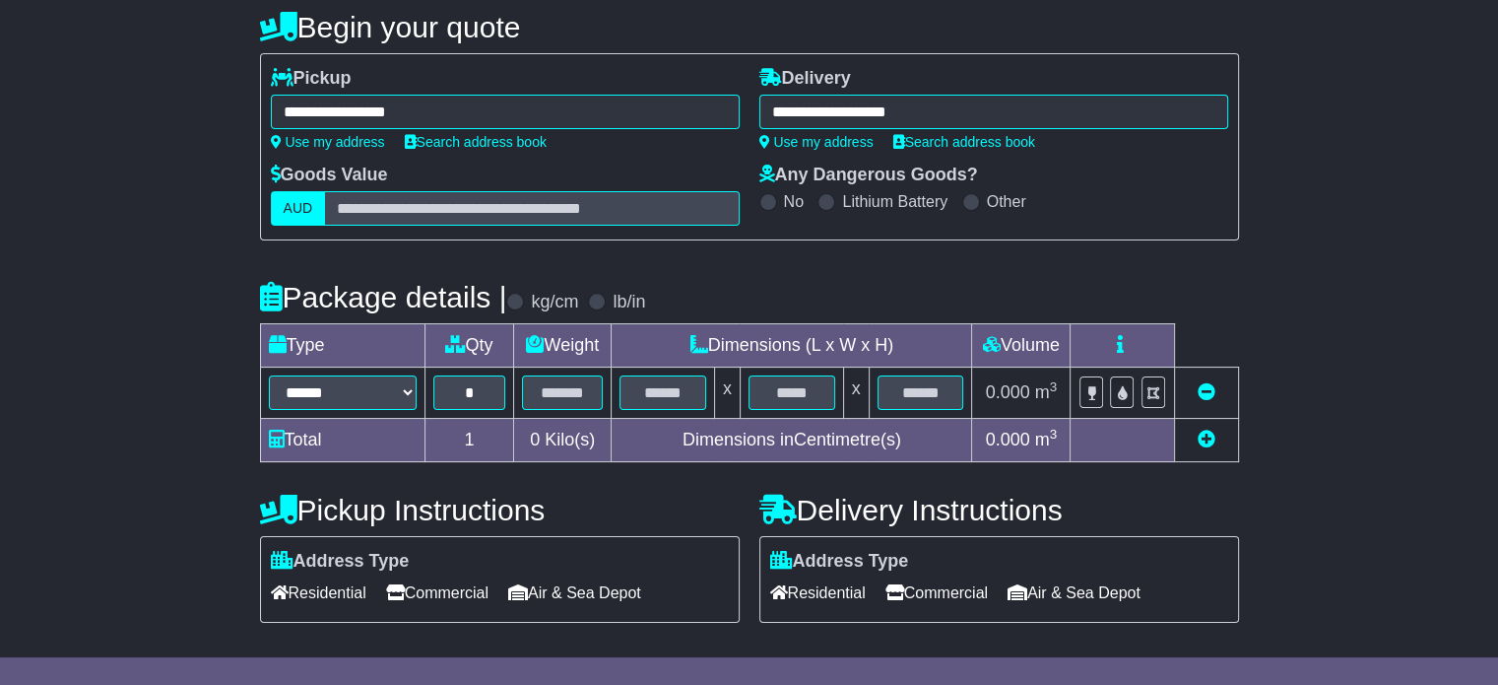 This screenshot has width=1498, height=685. Describe the element at coordinates (629, 302) in the screenshot. I see `label: lb/in` at that location.